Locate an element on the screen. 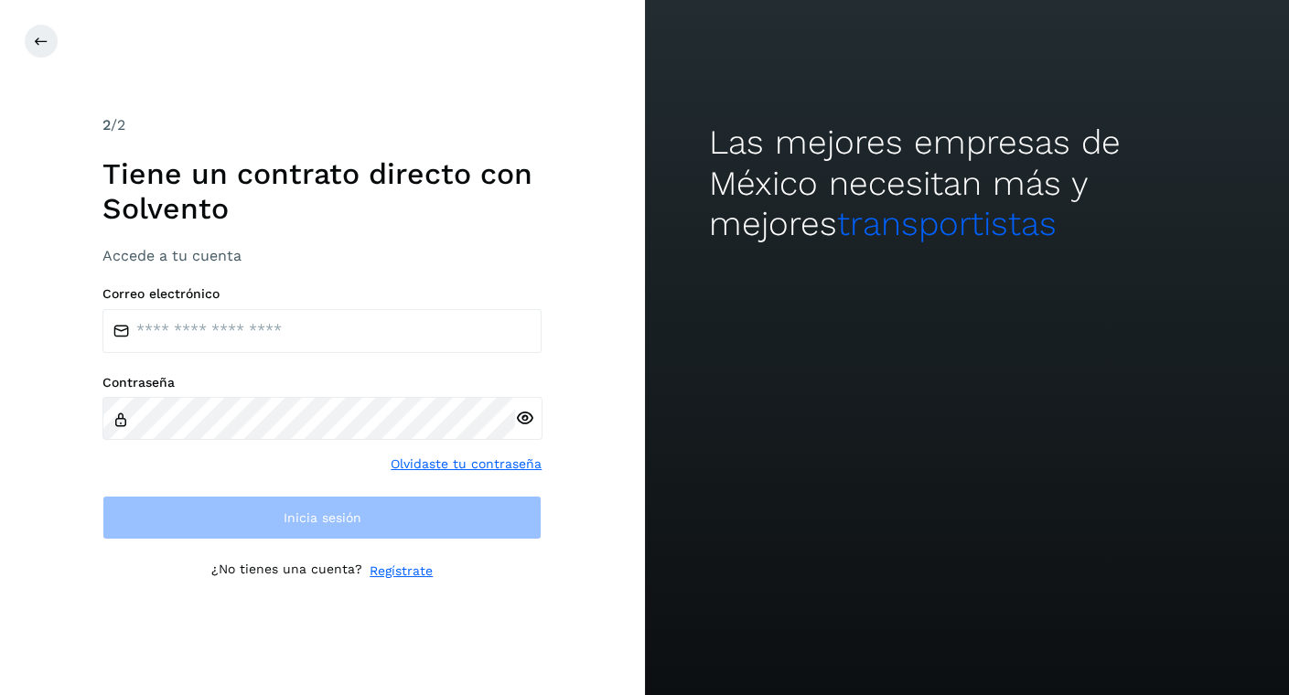 The image size is (1289, 695). h1: Tiene un contrato directo con Solvento is located at coordinates (322, 191).